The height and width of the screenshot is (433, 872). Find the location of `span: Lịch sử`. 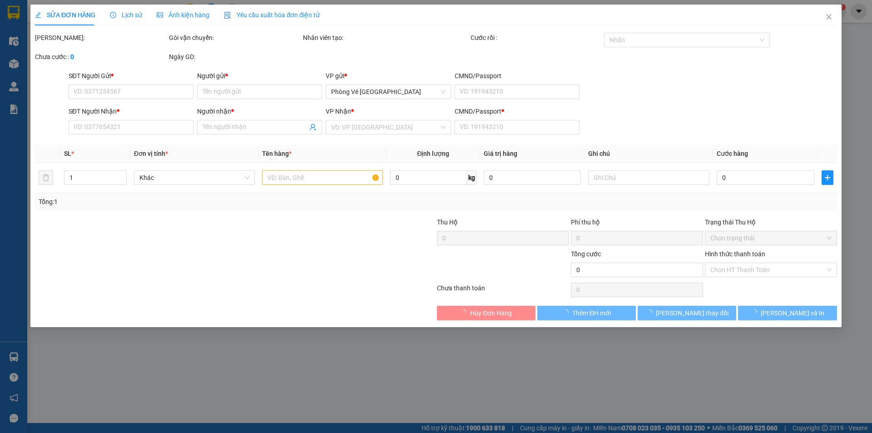

span: Lịch sử is located at coordinates (126, 15).